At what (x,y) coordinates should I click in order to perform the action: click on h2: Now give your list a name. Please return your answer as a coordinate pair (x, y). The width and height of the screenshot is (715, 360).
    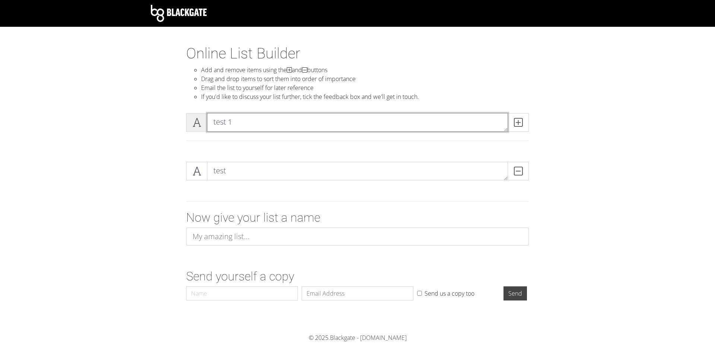
    Looking at the image, I should click on (357, 218).